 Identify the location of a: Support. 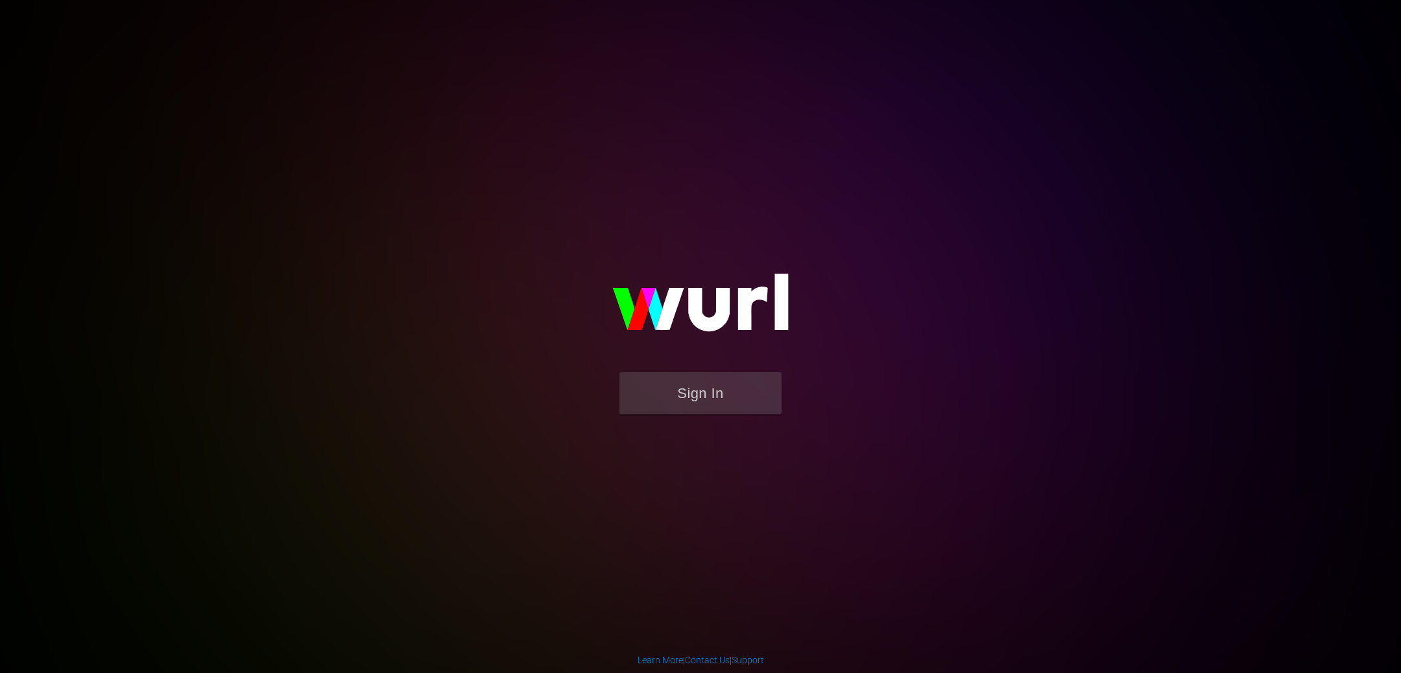
(748, 660).